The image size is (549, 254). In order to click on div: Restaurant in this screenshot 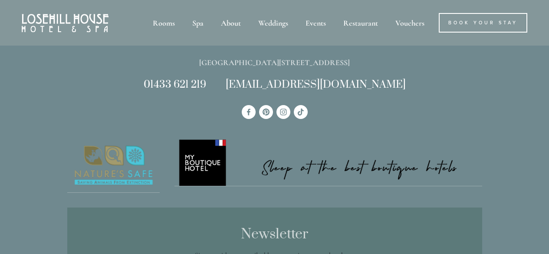, I will do `click(361, 23)`.